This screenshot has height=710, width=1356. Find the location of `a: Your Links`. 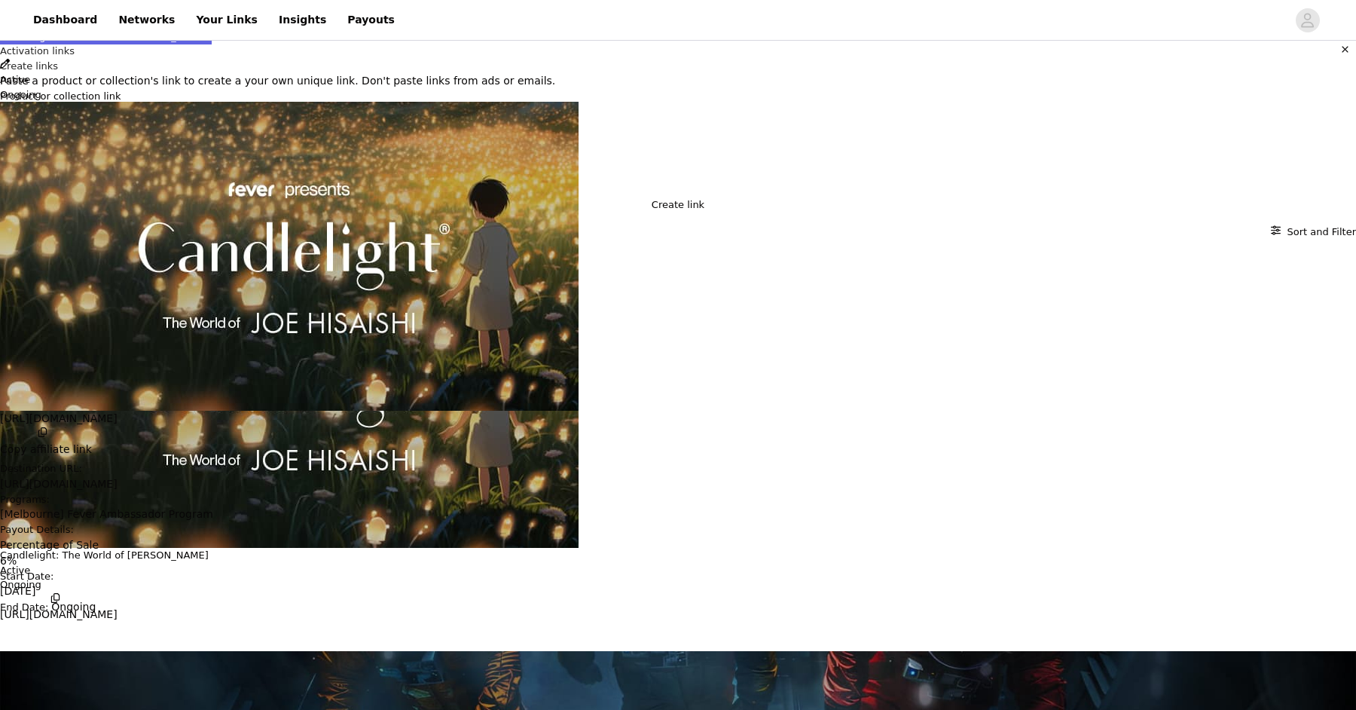

a: Your Links is located at coordinates (227, 20).